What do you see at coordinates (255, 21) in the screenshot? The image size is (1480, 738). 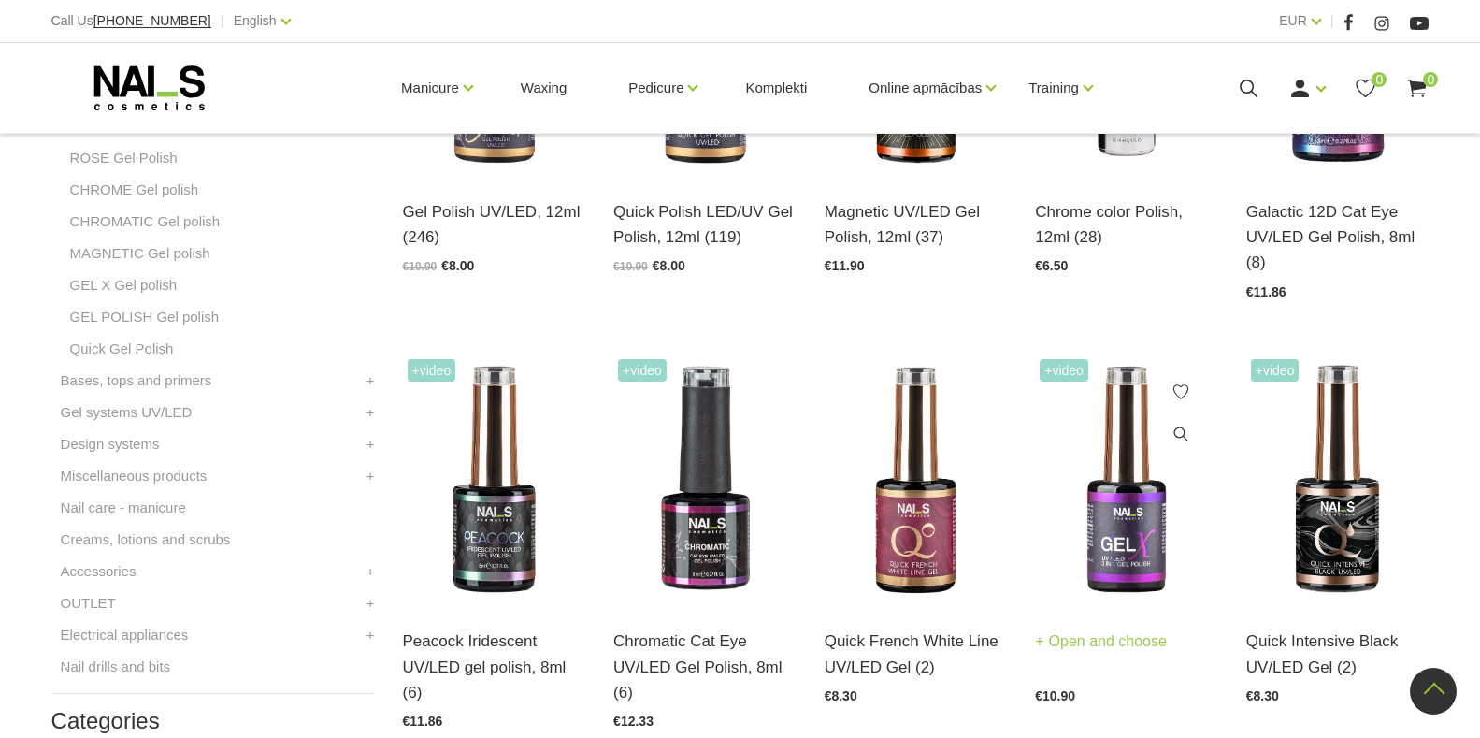 I see `a: English` at bounding box center [255, 21].